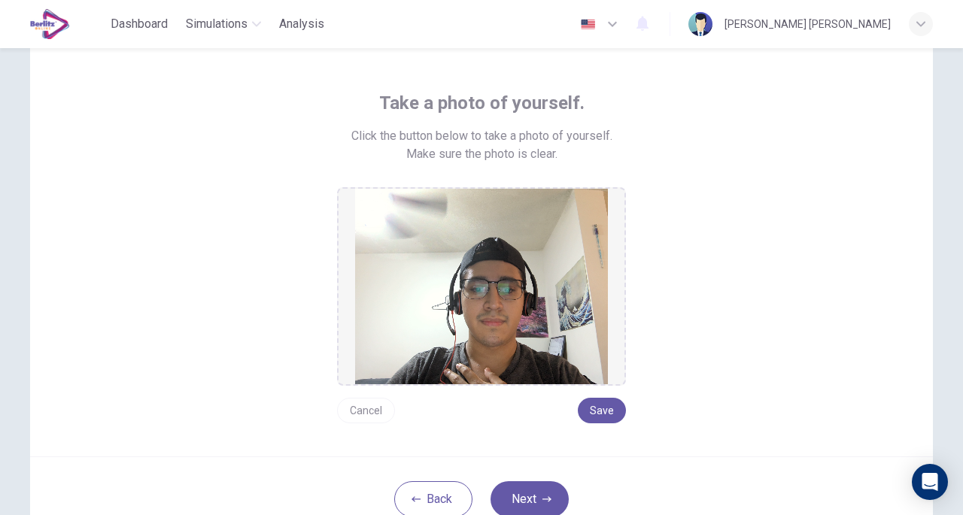  I want to click on button: Analysis, so click(302, 24).